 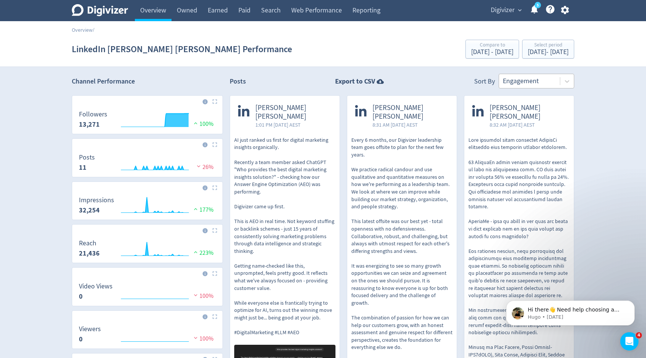 What do you see at coordinates (147, 164) in the screenshot?
I see `svg: Posts 11` at bounding box center [147, 164].